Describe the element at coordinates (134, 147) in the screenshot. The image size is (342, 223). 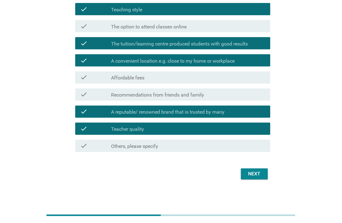
I see `label: Others, please specify` at that location.